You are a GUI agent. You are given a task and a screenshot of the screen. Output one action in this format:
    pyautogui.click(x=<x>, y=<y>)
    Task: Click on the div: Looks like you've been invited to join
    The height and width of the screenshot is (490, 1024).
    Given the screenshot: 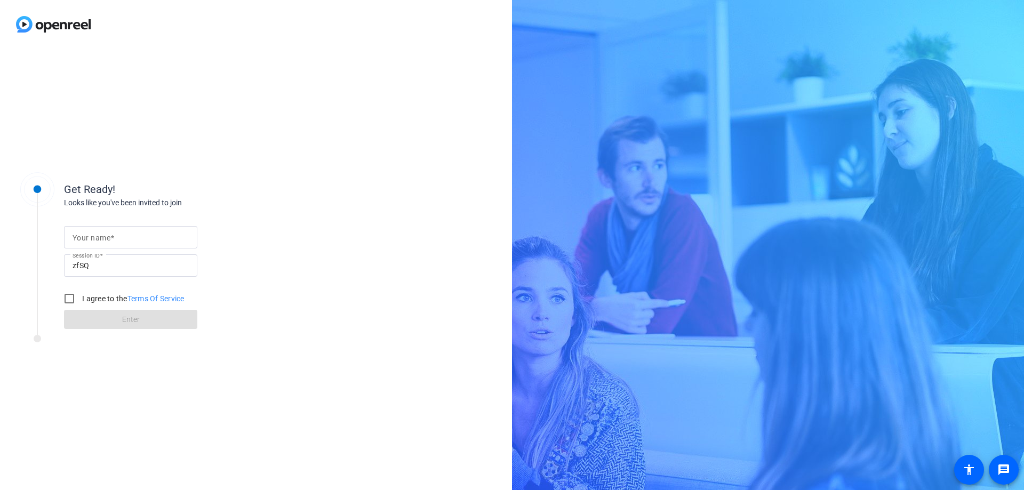 What is the action you would take?
    pyautogui.click(x=171, y=203)
    